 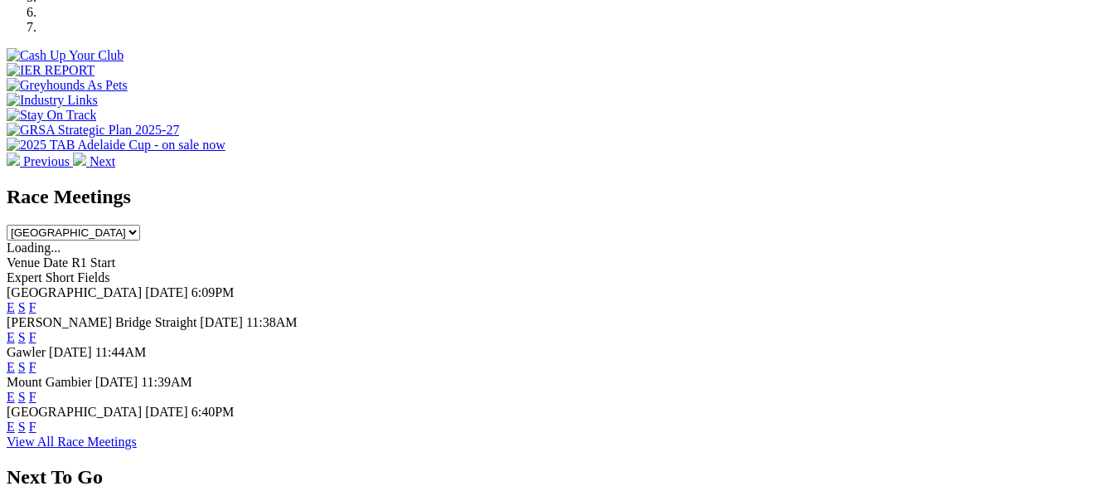 What do you see at coordinates (26, 351) in the screenshot?
I see `span: Gawler` at bounding box center [26, 351].